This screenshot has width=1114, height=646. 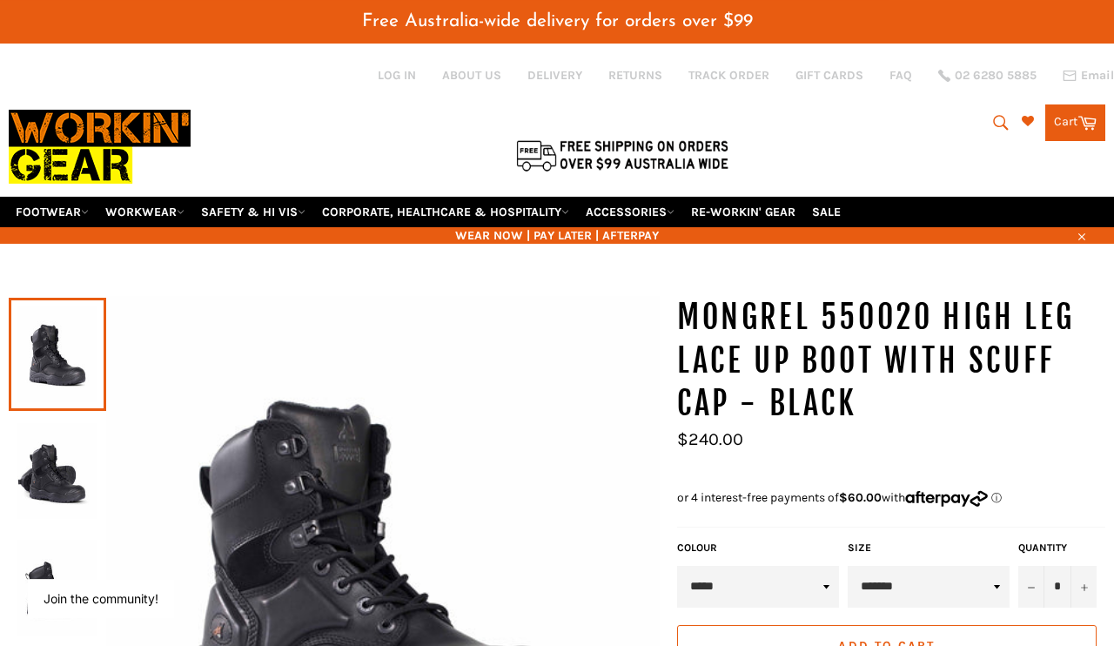 I want to click on a: TRACK ORDER, so click(x=728, y=75).